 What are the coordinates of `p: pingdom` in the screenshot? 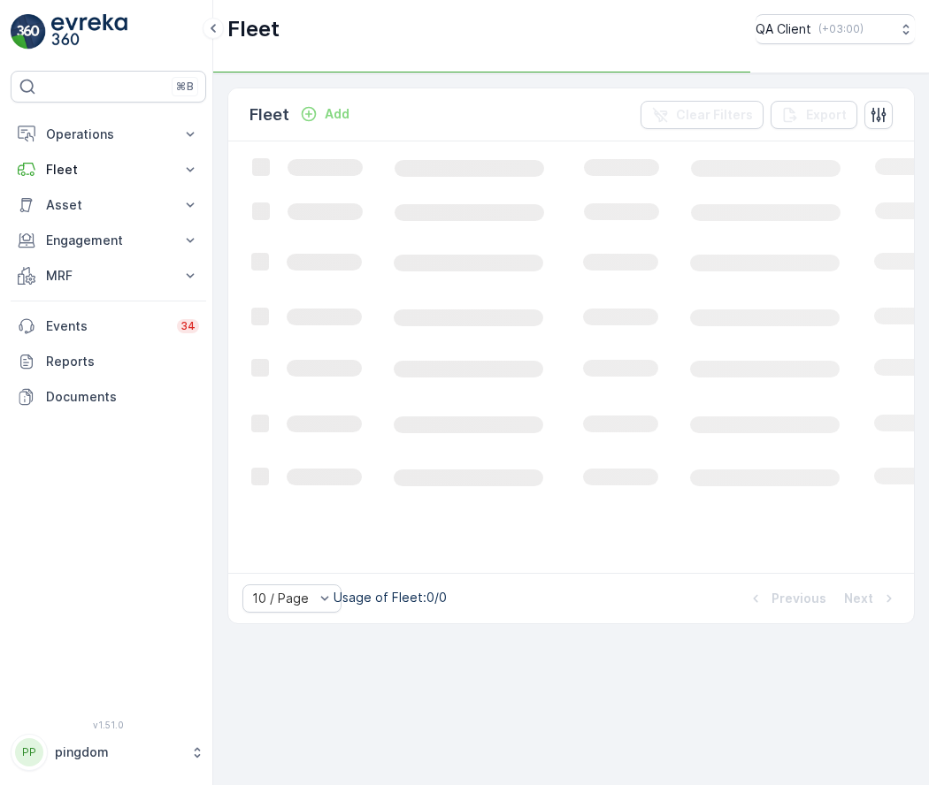 It's located at (118, 753).